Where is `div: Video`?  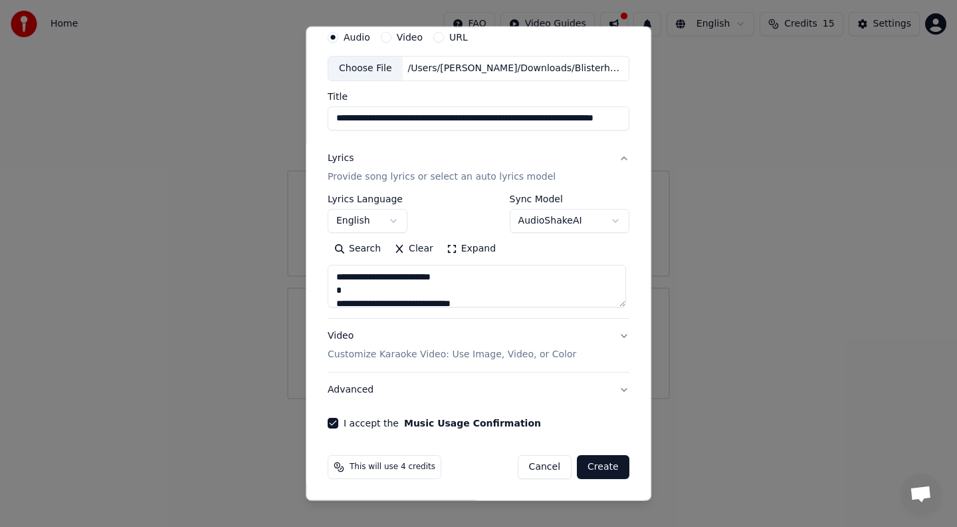 div: Video is located at coordinates (452, 345).